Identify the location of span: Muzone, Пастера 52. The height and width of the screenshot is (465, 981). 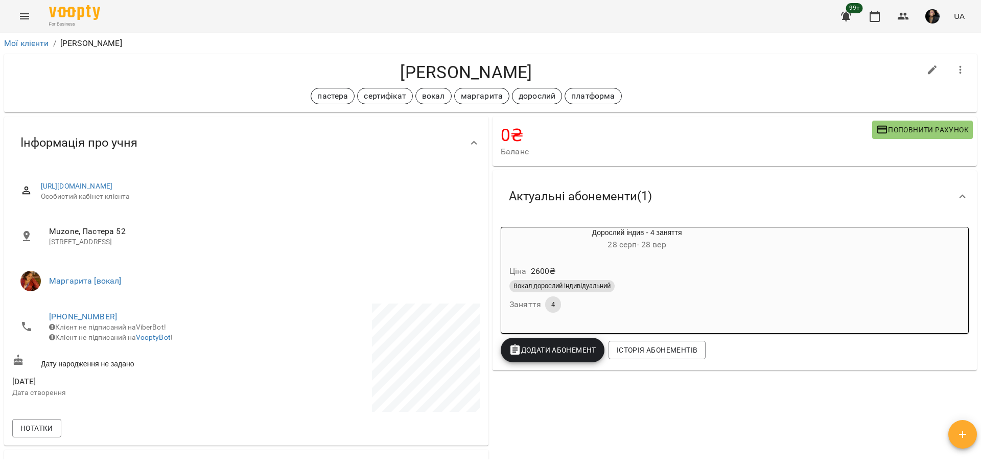
(261, 231).